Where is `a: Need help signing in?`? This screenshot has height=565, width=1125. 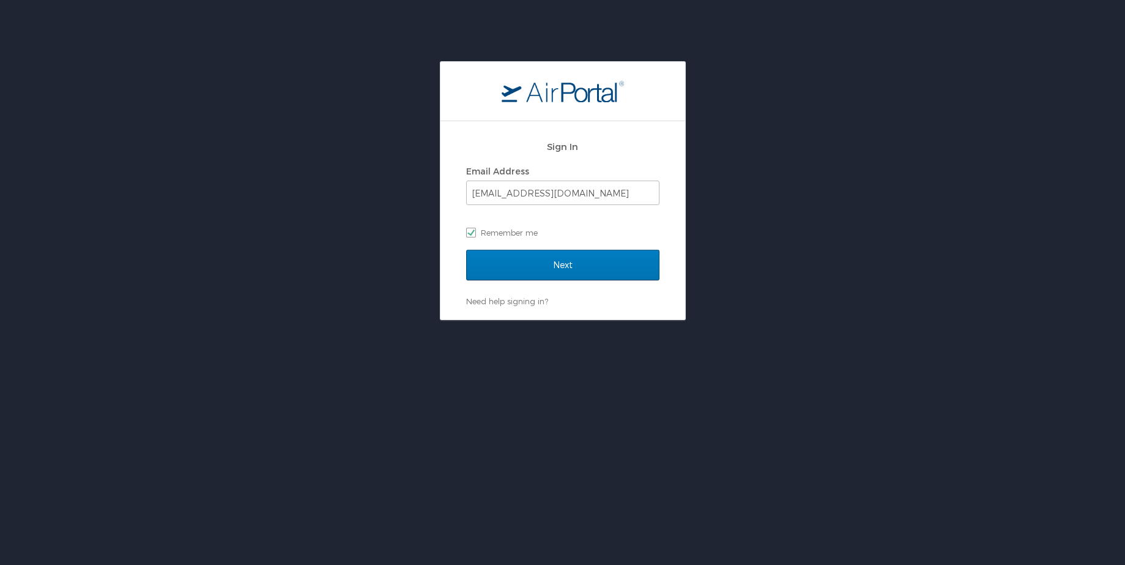 a: Need help signing in? is located at coordinates (507, 301).